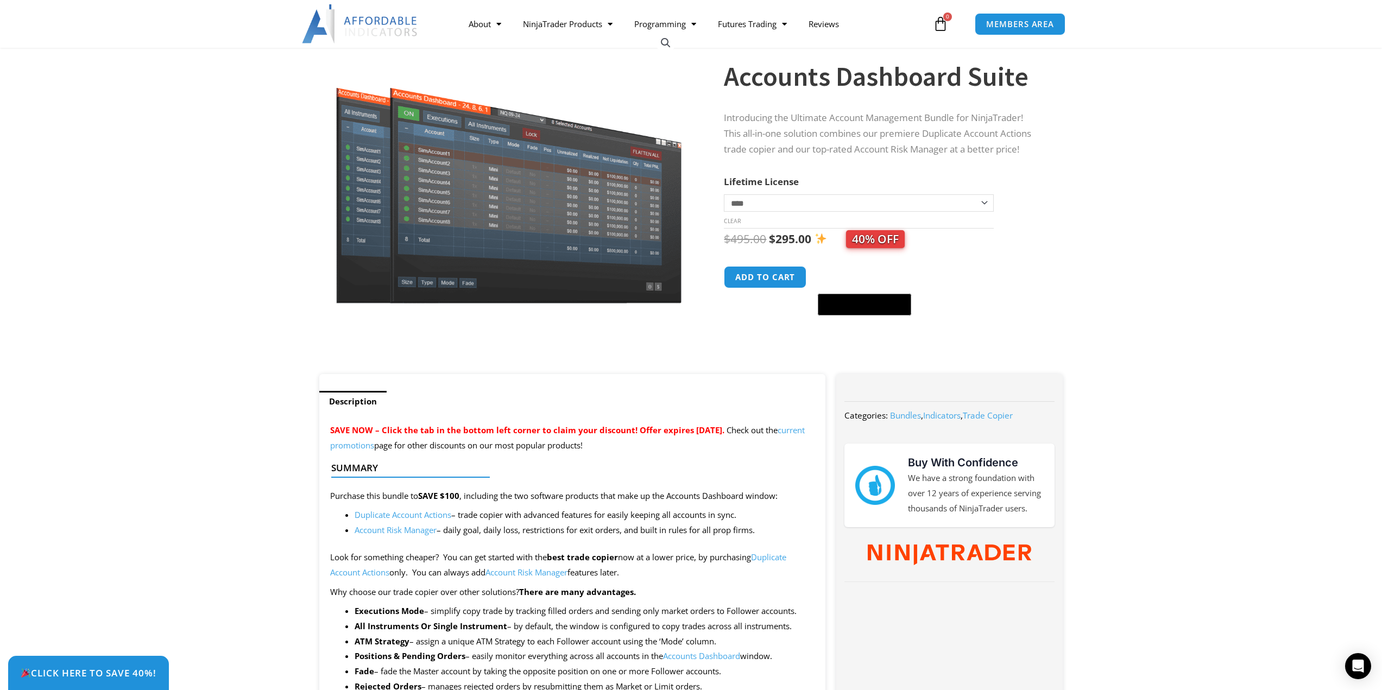 The height and width of the screenshot is (690, 1382). I want to click on span: Click Here to save 40%!, so click(88, 673).